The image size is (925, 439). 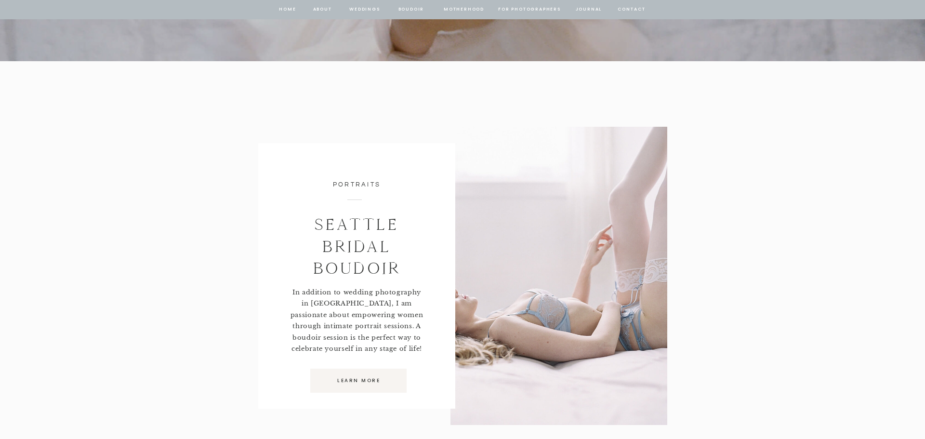 I want to click on a: about, so click(x=322, y=10).